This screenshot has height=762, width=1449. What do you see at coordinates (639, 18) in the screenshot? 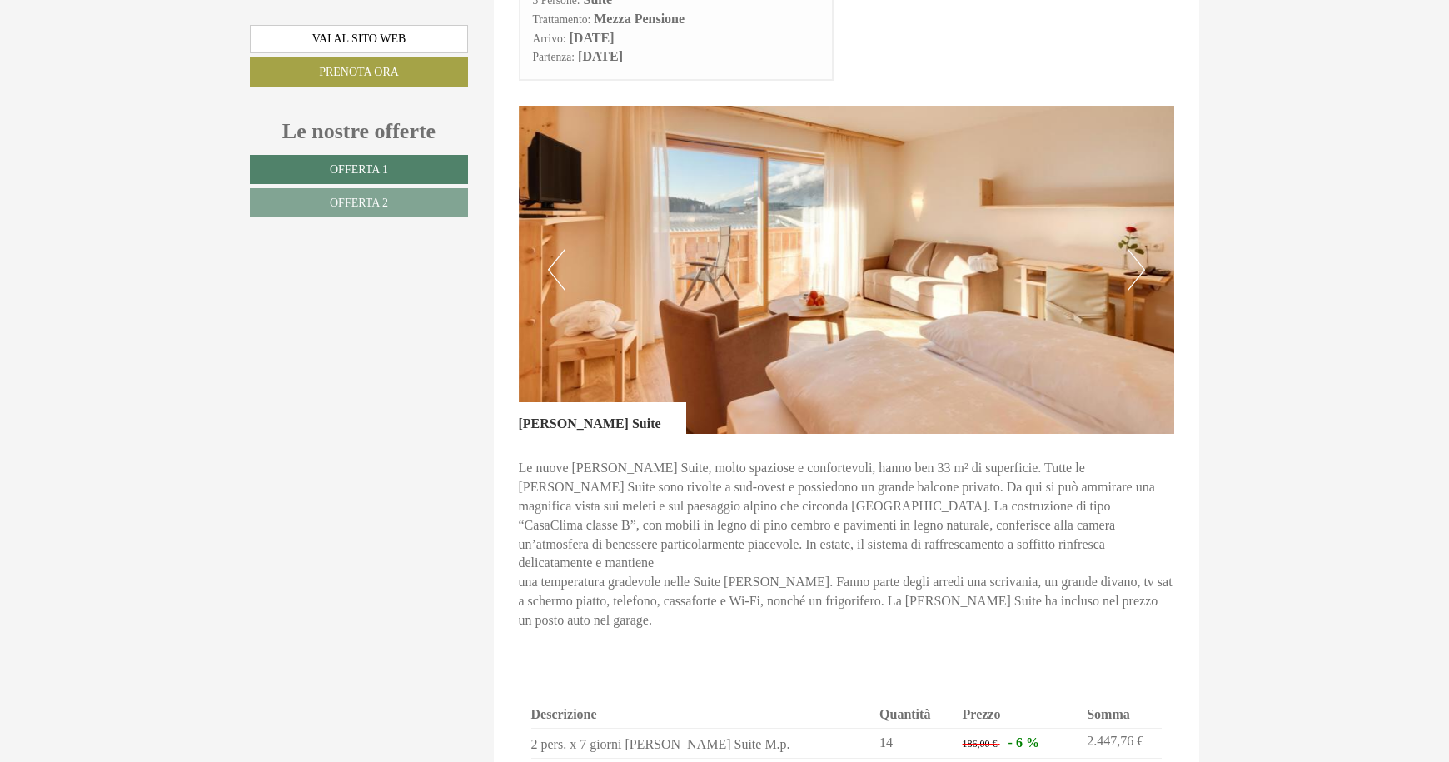
I see `b: Mezza Pensione` at bounding box center [639, 18].